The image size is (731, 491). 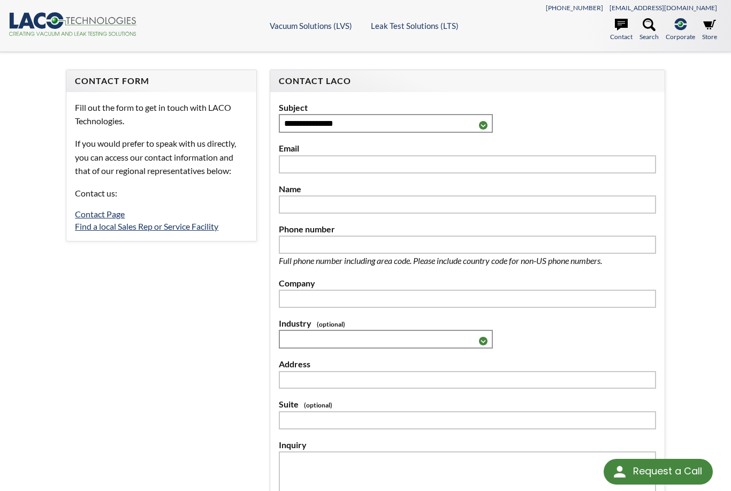 What do you see at coordinates (458, 261) in the screenshot?
I see `p: Full phone number including area code. Please include country code for non-US phone numbers.` at bounding box center [458, 261].